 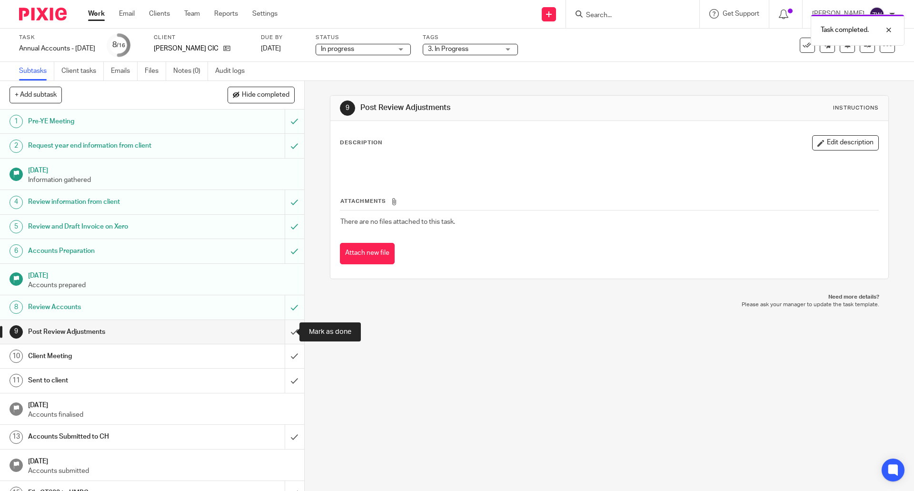 I want to click on div: 1, so click(x=16, y=121).